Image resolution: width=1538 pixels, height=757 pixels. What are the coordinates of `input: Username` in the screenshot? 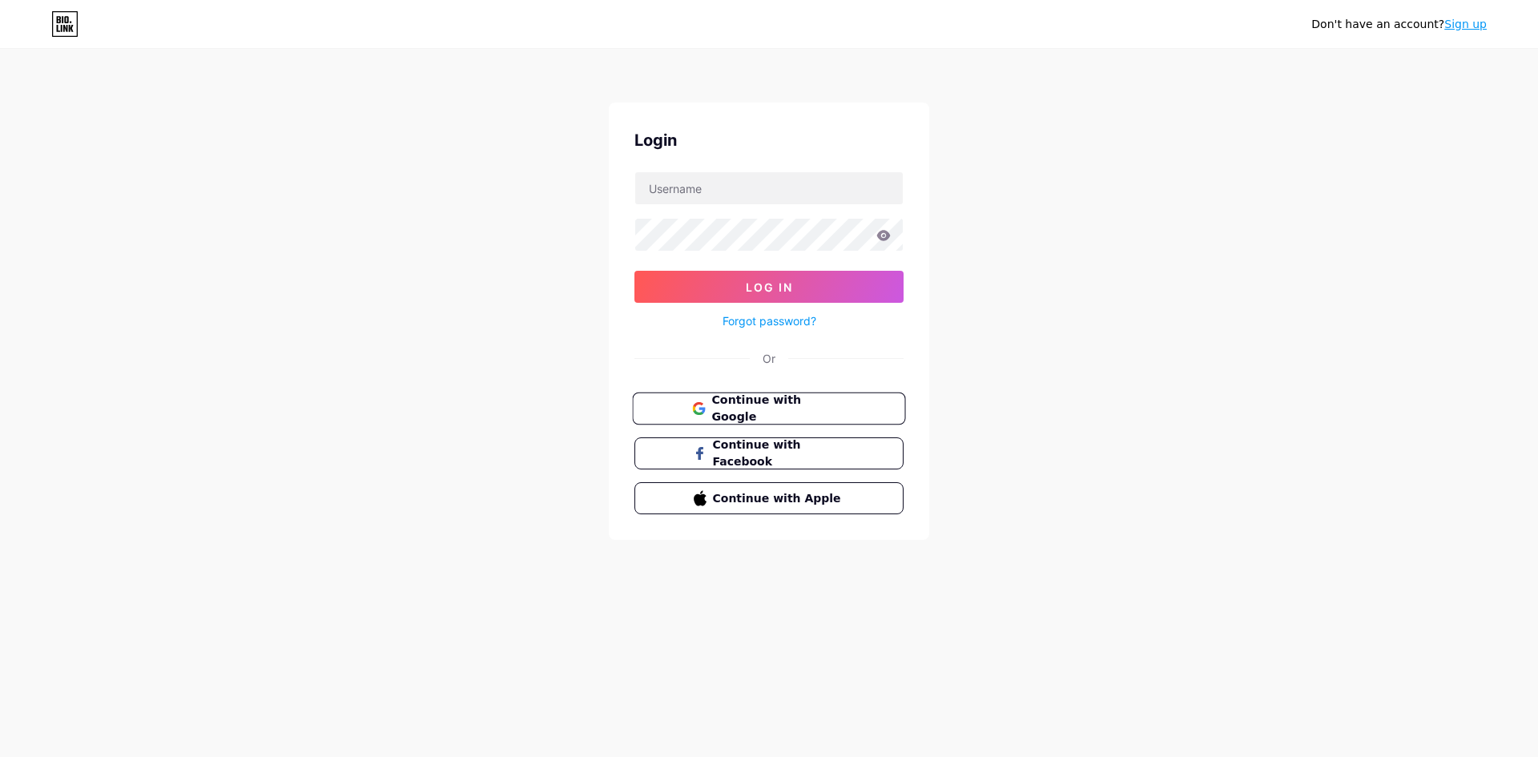 It's located at (769, 188).